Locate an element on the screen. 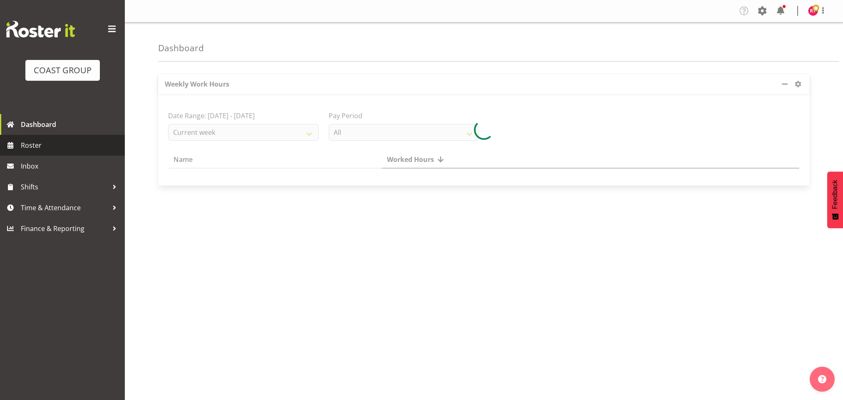 The width and height of the screenshot is (843, 400). span: Finance & Reporting is located at coordinates (65, 229).